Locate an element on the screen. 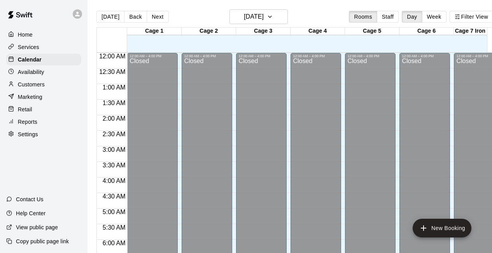 The height and width of the screenshot is (253, 492). button: Week is located at coordinates (434, 17).